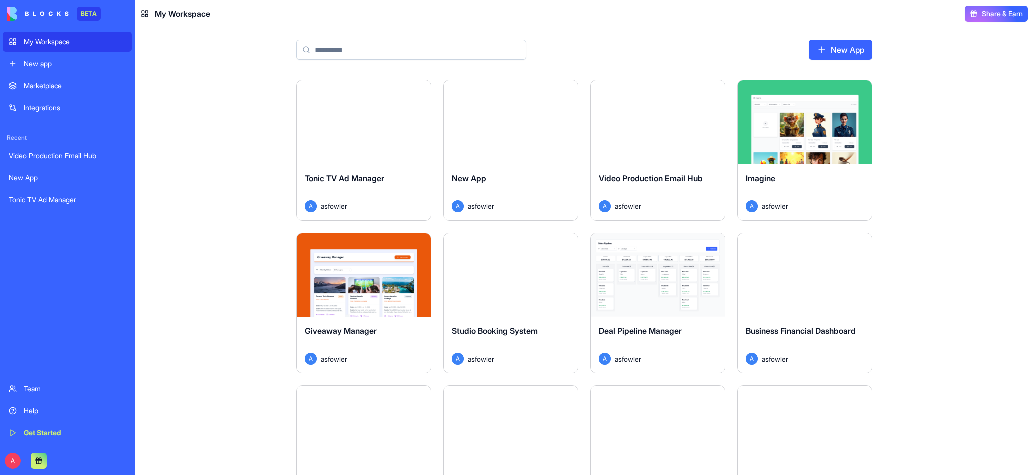  What do you see at coordinates (75, 64) in the screenshot?
I see `div: New app` at bounding box center [75, 64].